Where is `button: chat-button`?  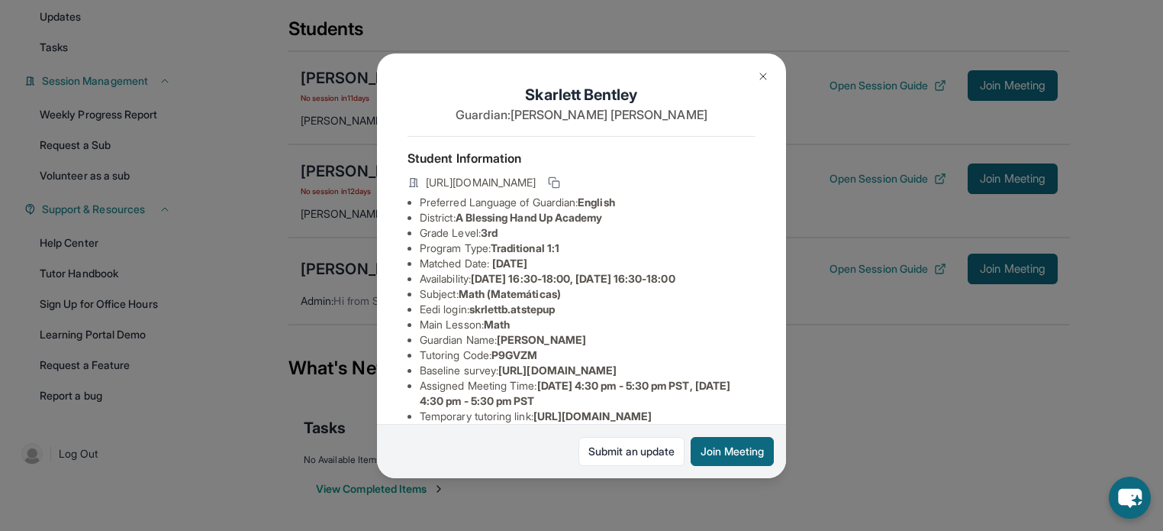 button: chat-button is located at coordinates (1130, 497).